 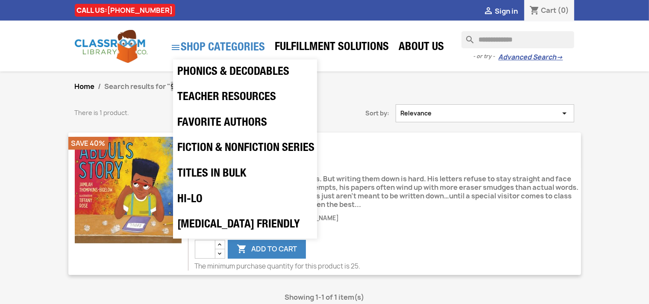 What do you see at coordinates (422, 48) in the screenshot?
I see `a: About Us` at bounding box center [422, 48].